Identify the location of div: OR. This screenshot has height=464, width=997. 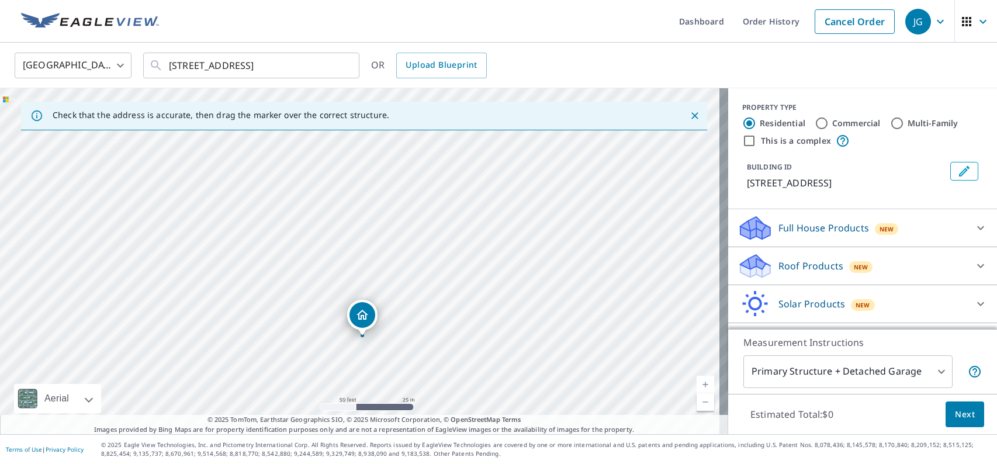
(429, 65).